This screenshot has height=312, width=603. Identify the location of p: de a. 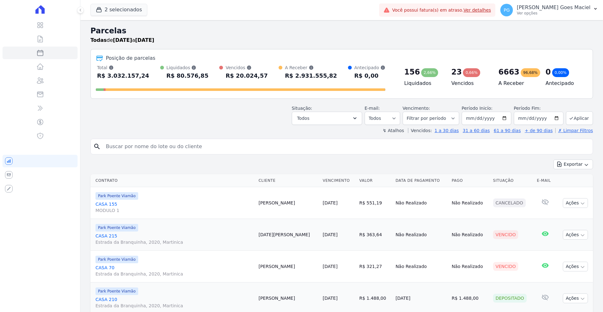
(122, 40).